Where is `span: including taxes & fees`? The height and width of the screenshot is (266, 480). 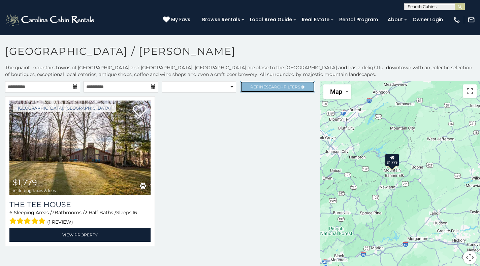
span: including taxes & fees is located at coordinates (34, 190).